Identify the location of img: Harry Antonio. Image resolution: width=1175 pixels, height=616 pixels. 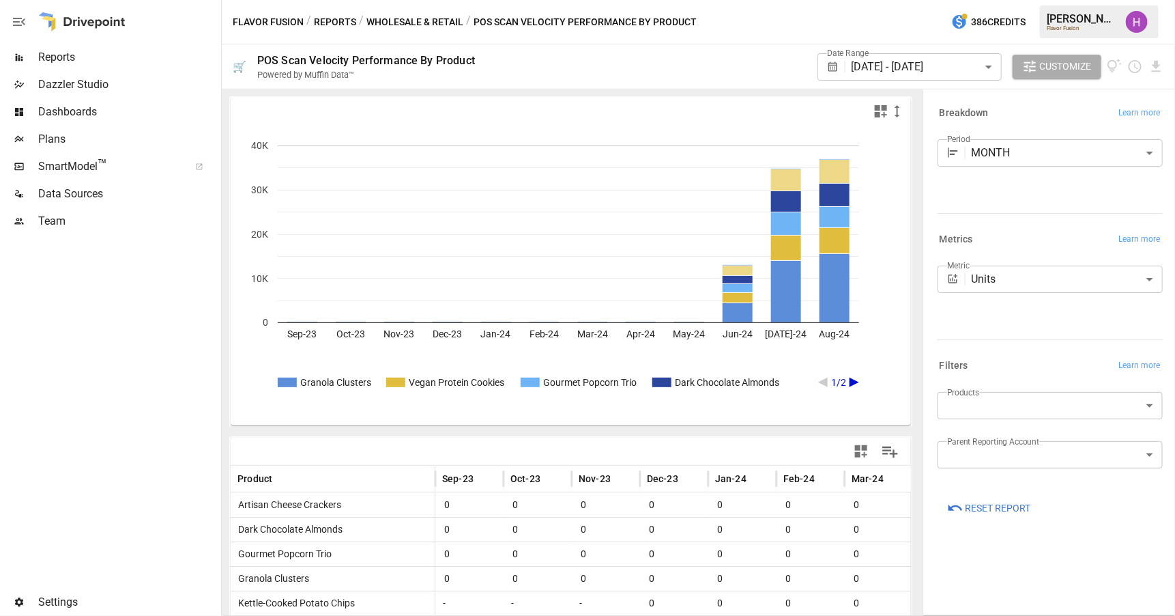
(1137, 22).